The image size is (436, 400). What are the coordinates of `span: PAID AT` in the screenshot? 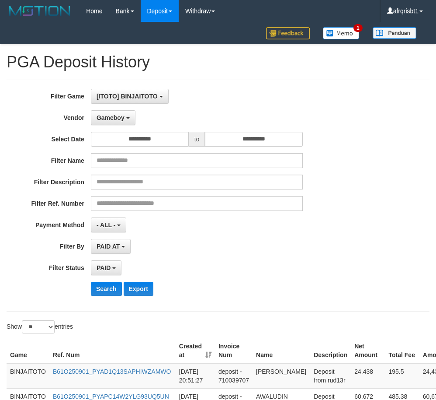 It's located at (108, 246).